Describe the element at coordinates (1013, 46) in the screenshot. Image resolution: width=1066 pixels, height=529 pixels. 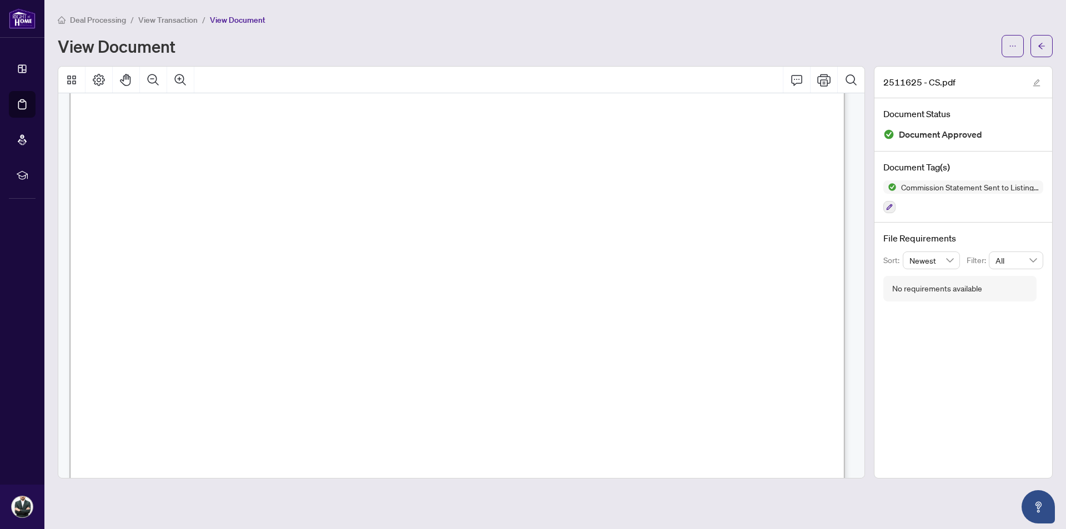
I see `span: ellipsis` at that location.